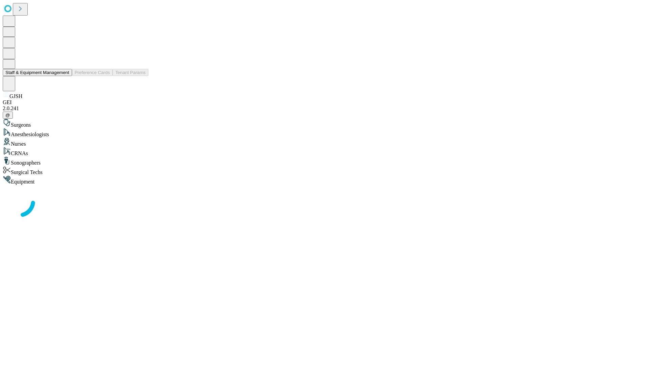 This screenshot has width=649, height=365. I want to click on div: Surgeons, so click(324, 123).